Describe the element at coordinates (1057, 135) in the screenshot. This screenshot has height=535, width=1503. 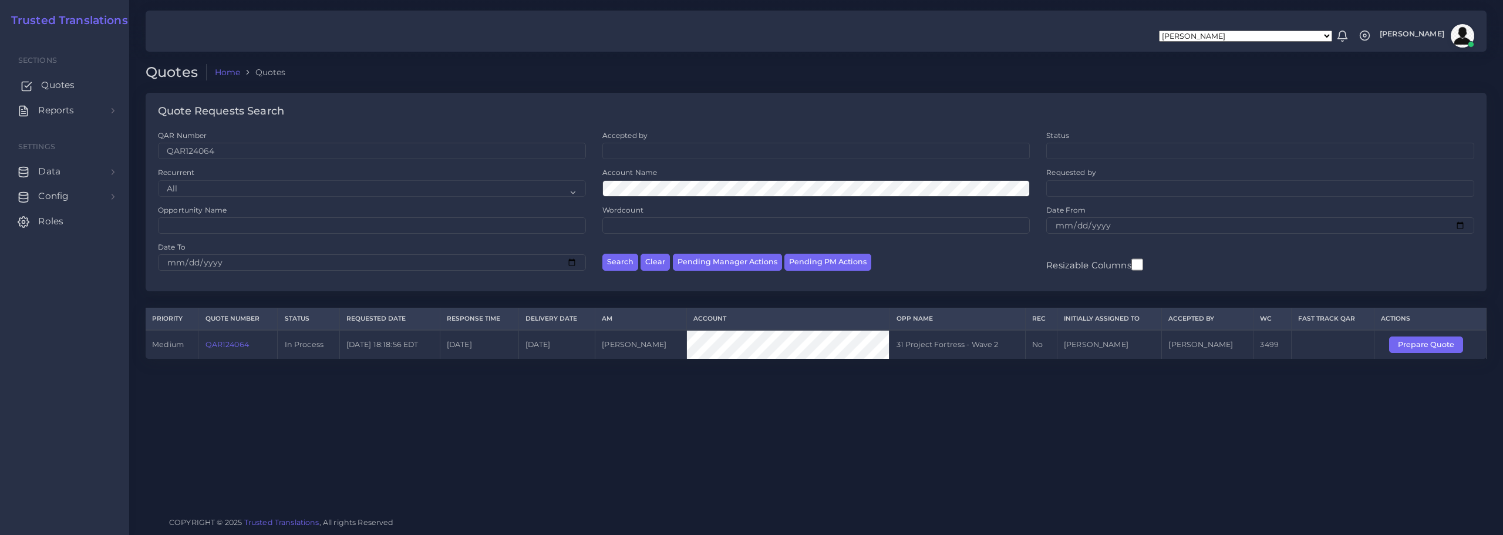
I see `label: Status` at that location.